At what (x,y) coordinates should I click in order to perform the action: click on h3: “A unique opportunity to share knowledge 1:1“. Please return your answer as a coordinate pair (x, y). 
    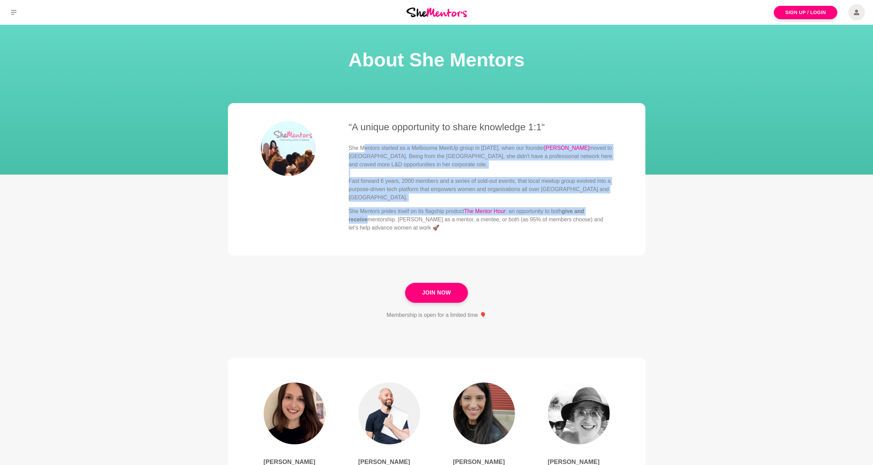
    Looking at the image, I should click on (481, 127).